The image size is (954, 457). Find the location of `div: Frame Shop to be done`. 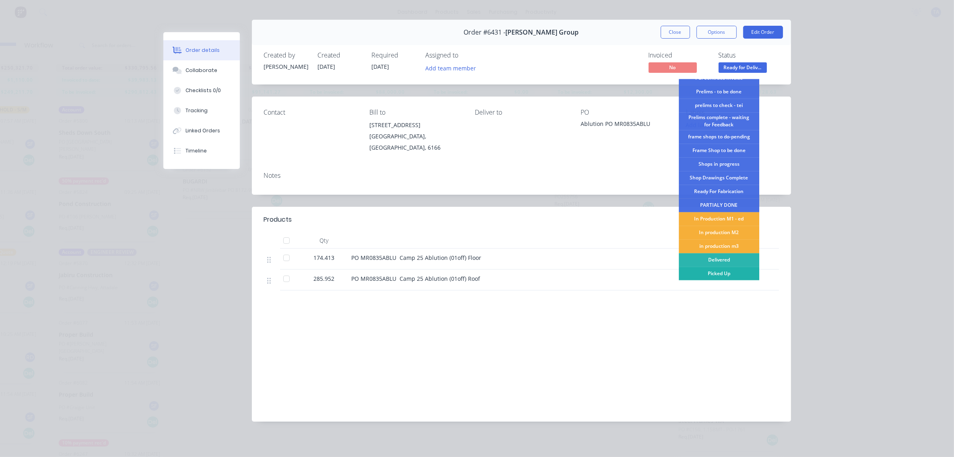

div: Frame Shop to be done is located at coordinates (719, 151).